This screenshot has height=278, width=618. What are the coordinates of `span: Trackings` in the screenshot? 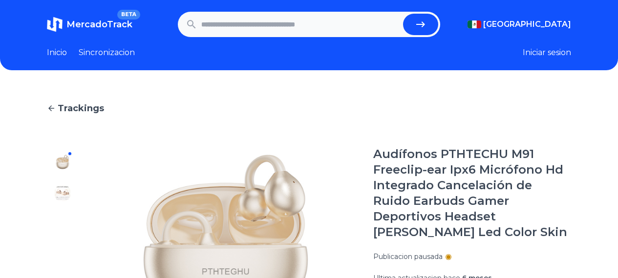 It's located at (81, 108).